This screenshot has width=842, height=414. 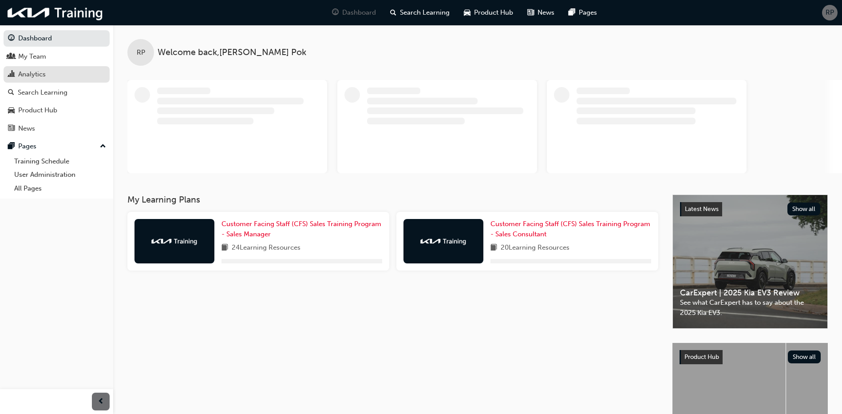 I want to click on span: 20 Learning Resources, so click(x=535, y=248).